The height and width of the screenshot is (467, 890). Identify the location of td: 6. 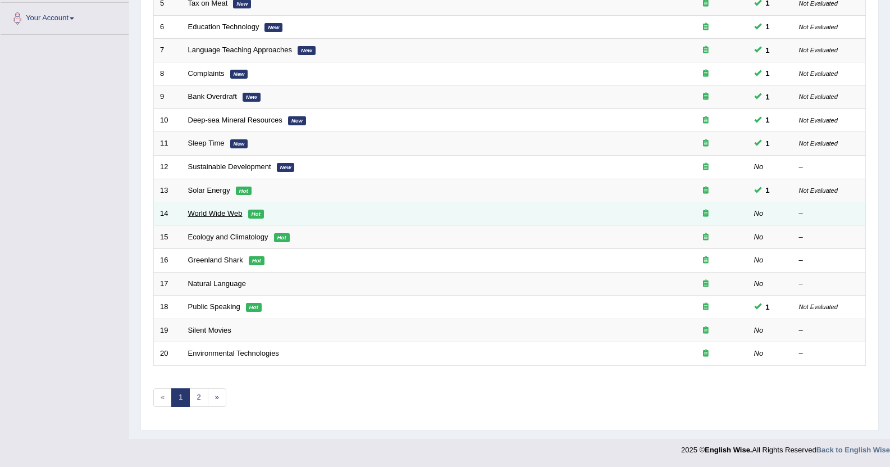
(168, 27).